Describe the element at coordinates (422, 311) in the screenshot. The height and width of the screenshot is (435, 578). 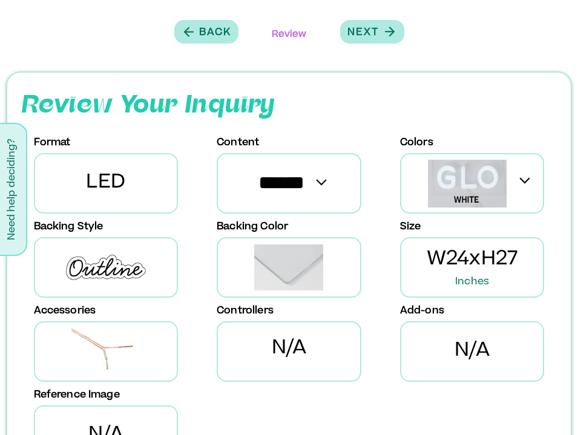
I see `p: Add-ons` at that location.